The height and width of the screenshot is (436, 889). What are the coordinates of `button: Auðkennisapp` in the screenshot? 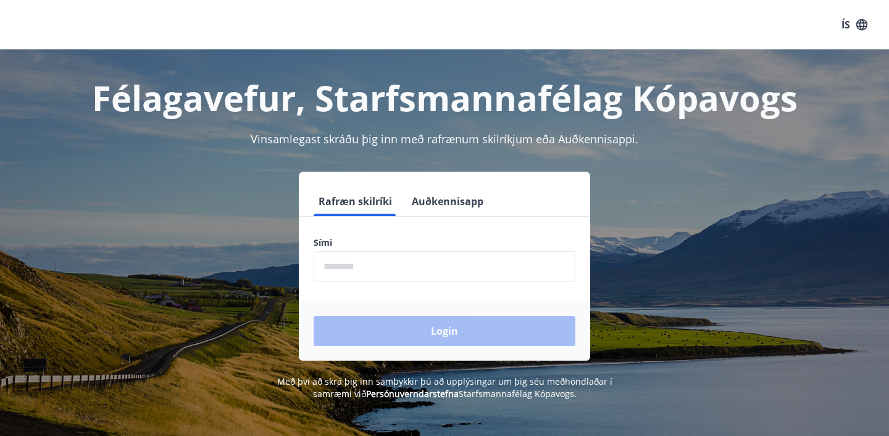 It's located at (448, 201).